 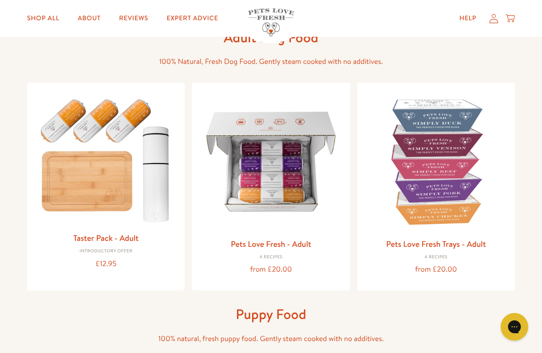 I want to click on a: Shop All, so click(x=43, y=18).